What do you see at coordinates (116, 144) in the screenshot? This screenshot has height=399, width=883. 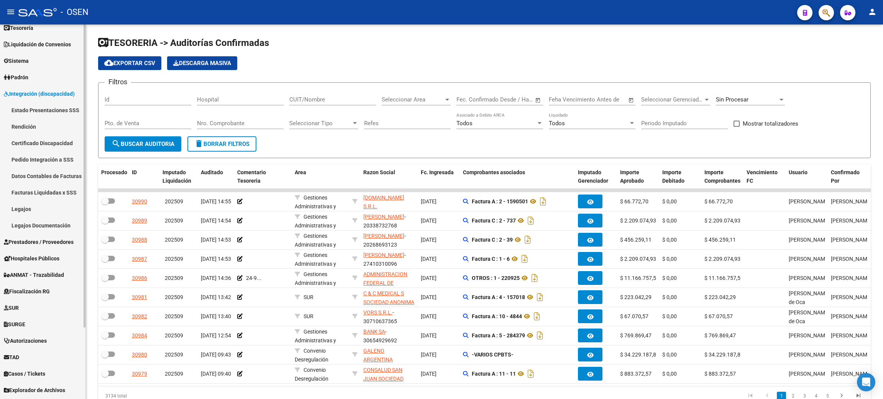 I see `mat-icon: search` at bounding box center [116, 144].